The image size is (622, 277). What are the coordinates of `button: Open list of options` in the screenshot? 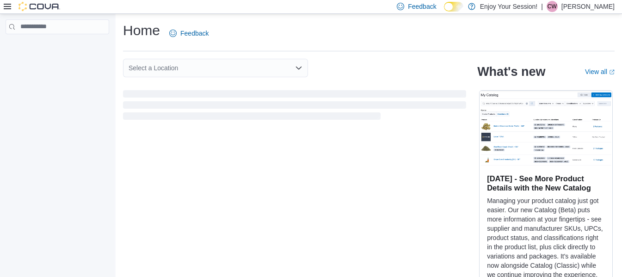 It's located at (299, 68).